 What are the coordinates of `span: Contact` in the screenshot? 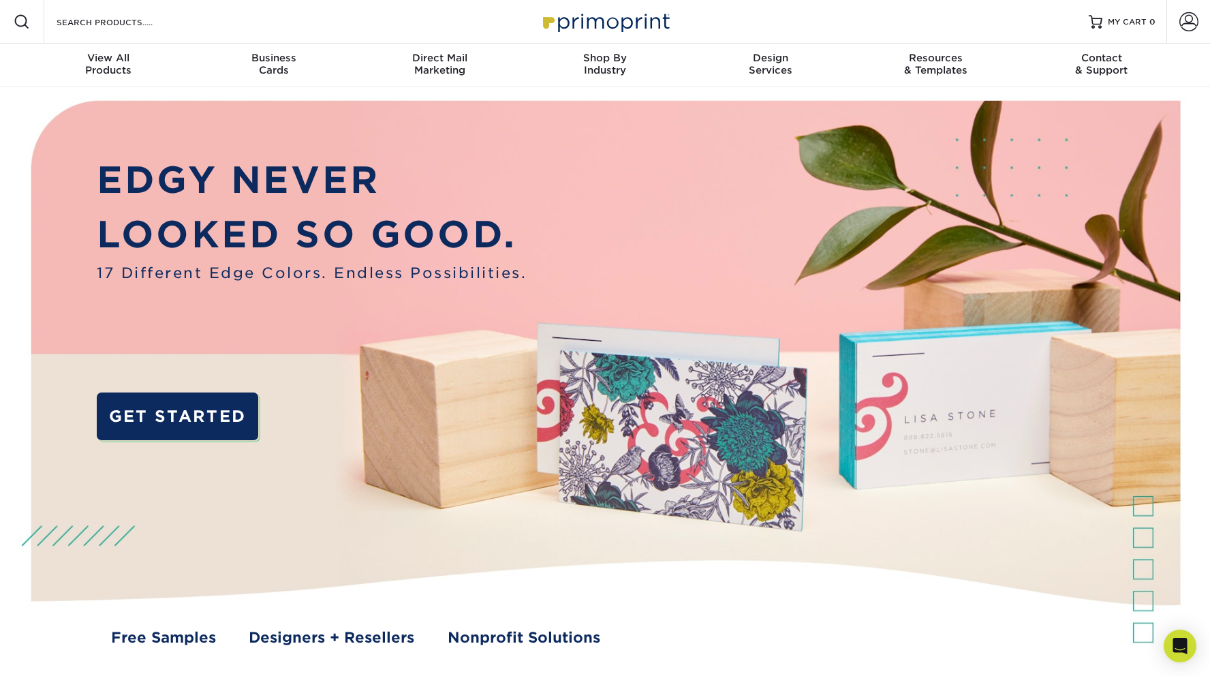 It's located at (1101, 58).